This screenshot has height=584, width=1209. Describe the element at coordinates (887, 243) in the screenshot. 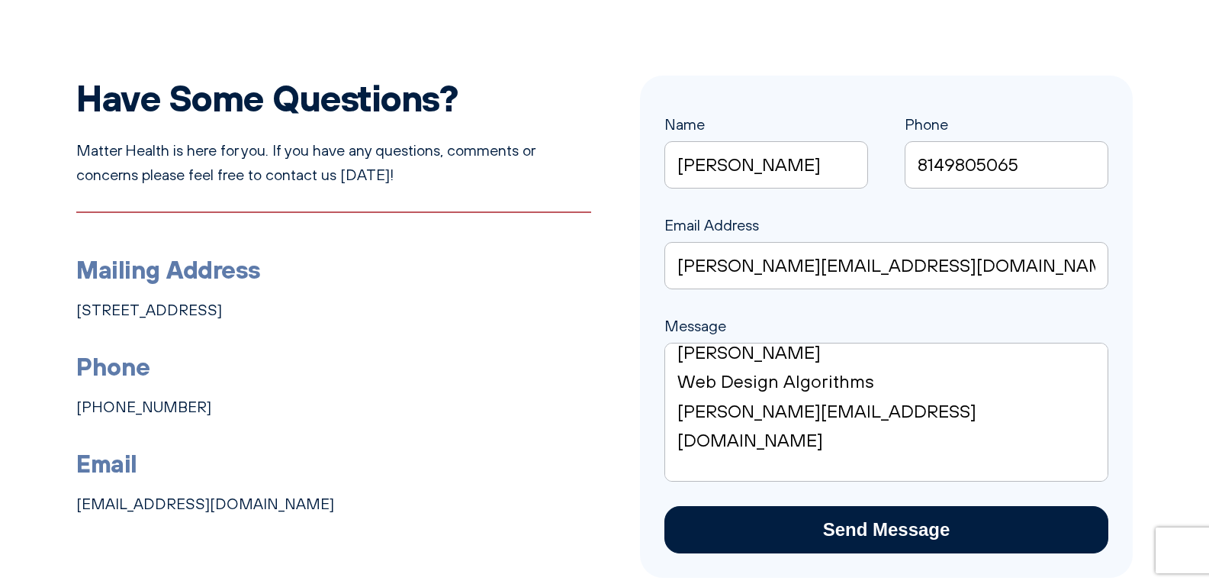

I see `label: Email Address` at that location.